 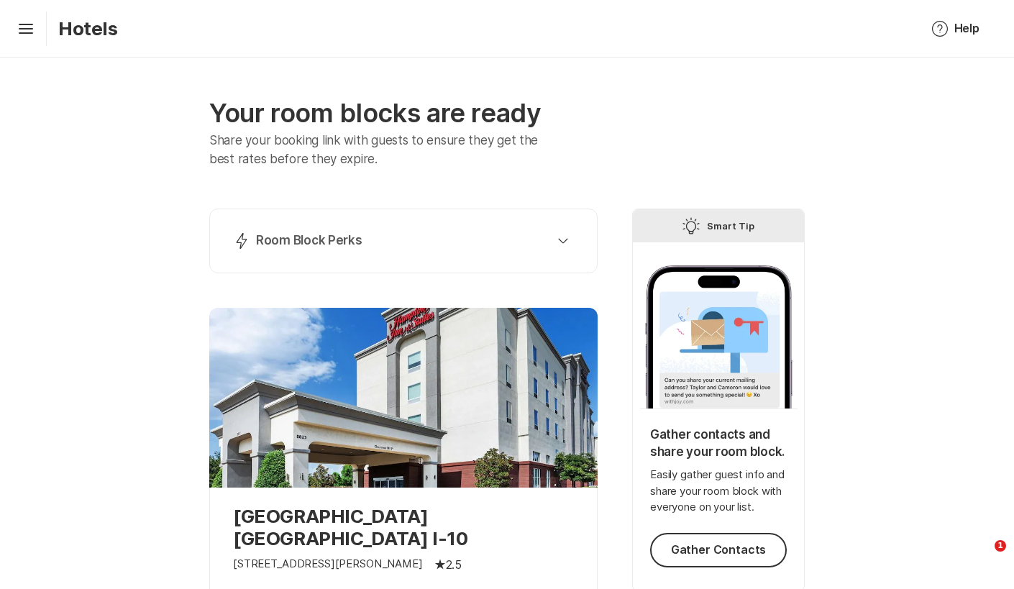 What do you see at coordinates (719, 444) in the screenshot?
I see `p: Gather contacts and share your room block.` at bounding box center [719, 444].